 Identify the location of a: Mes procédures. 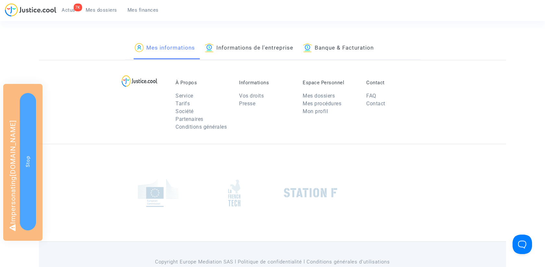
(322, 103).